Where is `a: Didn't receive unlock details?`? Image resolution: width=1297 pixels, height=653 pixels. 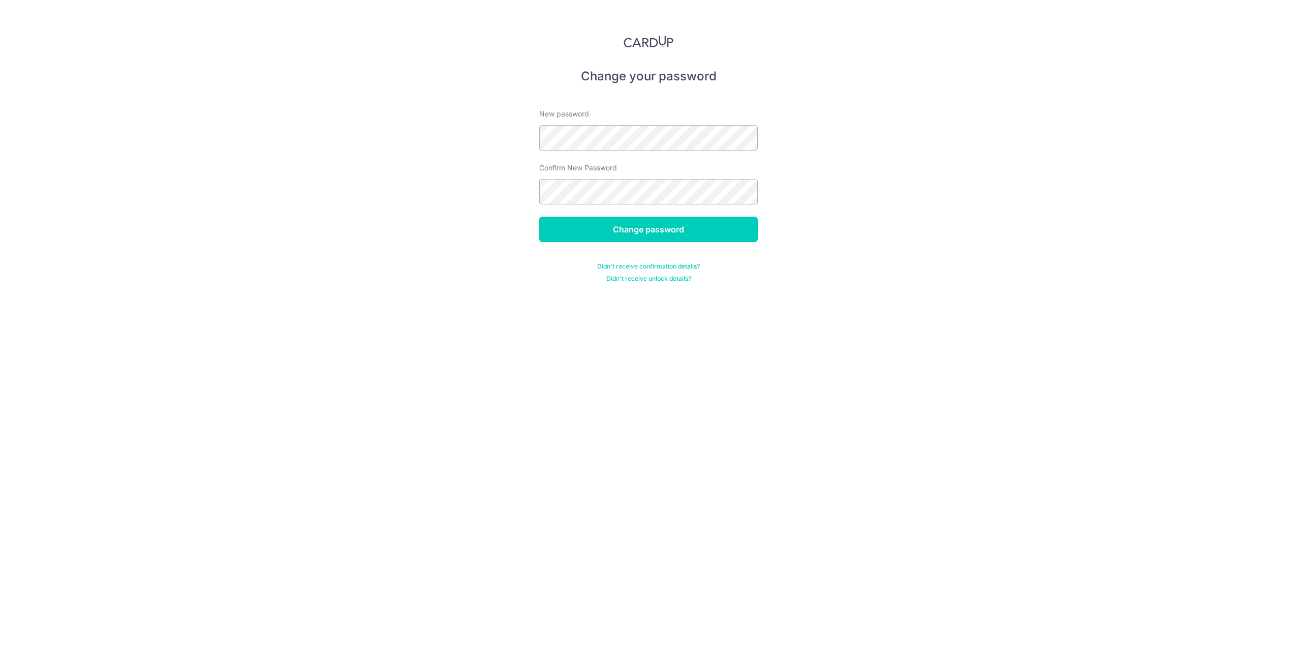 a: Didn't receive unlock details? is located at coordinates (648, 279).